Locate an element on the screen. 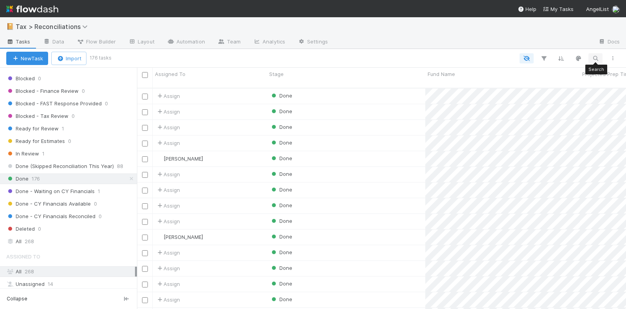 This screenshot has width=626, height=309. a: Team is located at coordinates (229, 42).